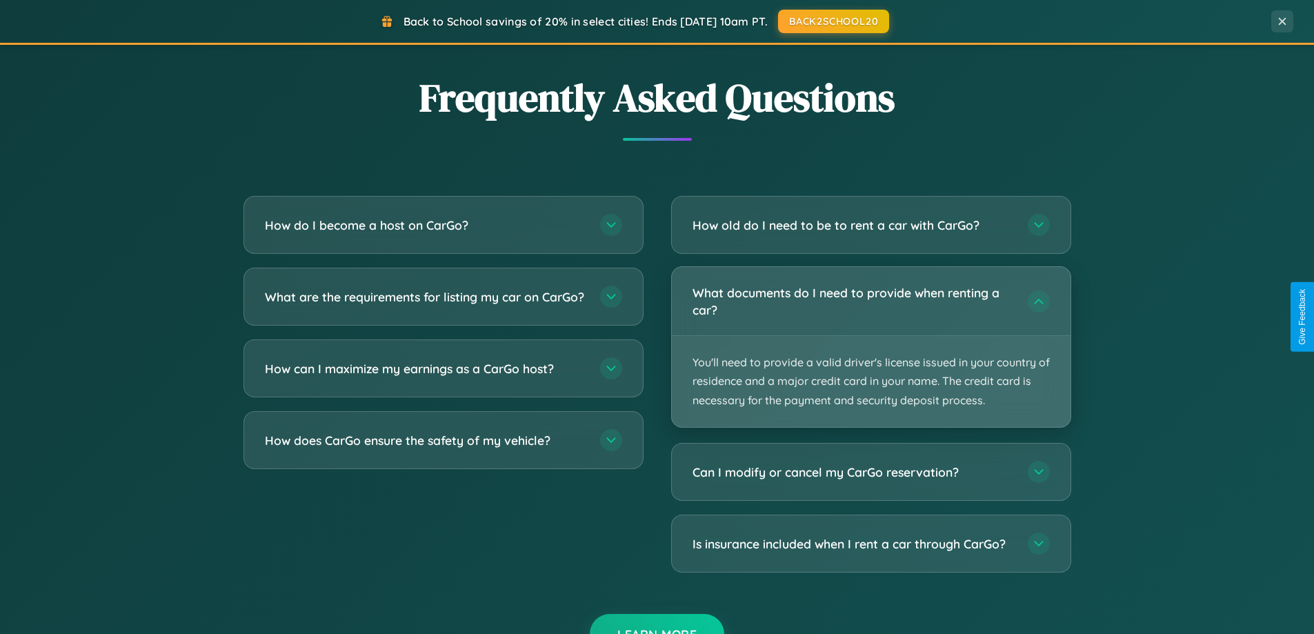 The image size is (1314, 634). Describe the element at coordinates (1302, 317) in the screenshot. I see `div: Give Feedback` at that location.